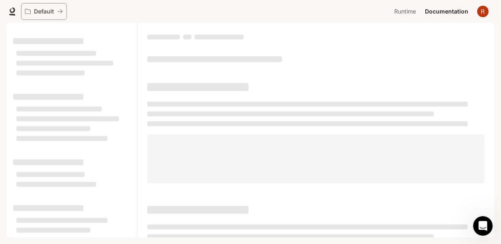 The width and height of the screenshot is (501, 244). Describe the element at coordinates (405, 11) in the screenshot. I see `span: Runtime` at that location.